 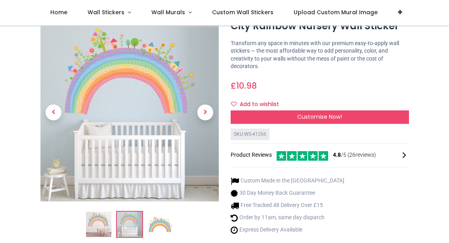 What do you see at coordinates (168, 12) in the screenshot?
I see `span: Wall Murals` at bounding box center [168, 12].